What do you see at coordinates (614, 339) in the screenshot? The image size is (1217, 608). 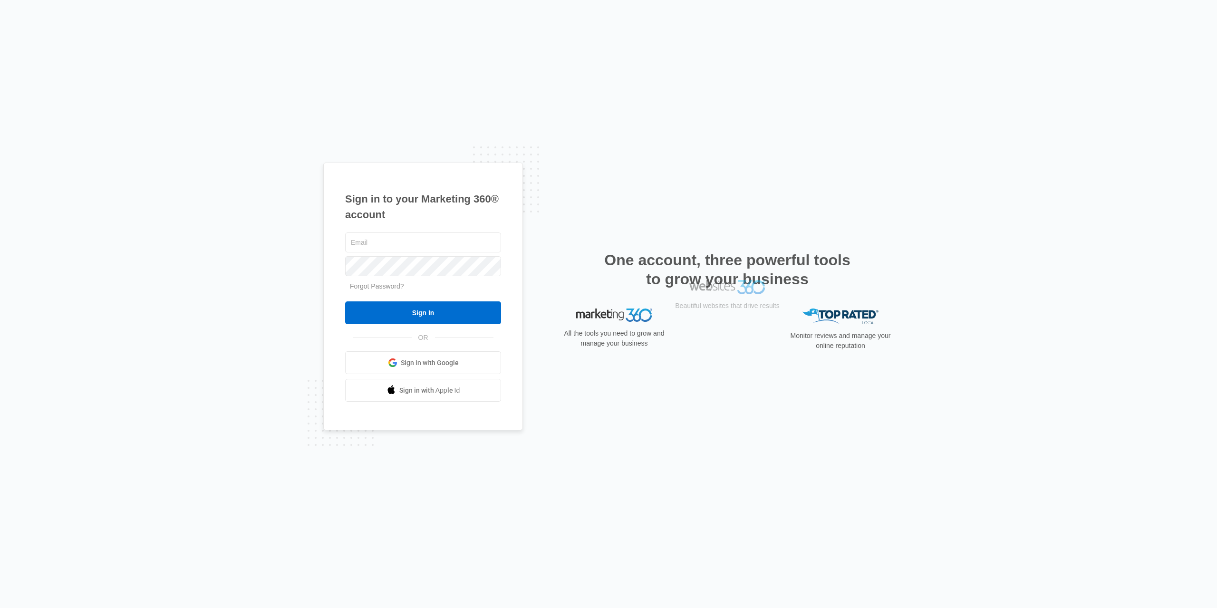 I see `p: All the tools you need to grow and manage your business` at bounding box center [614, 339].